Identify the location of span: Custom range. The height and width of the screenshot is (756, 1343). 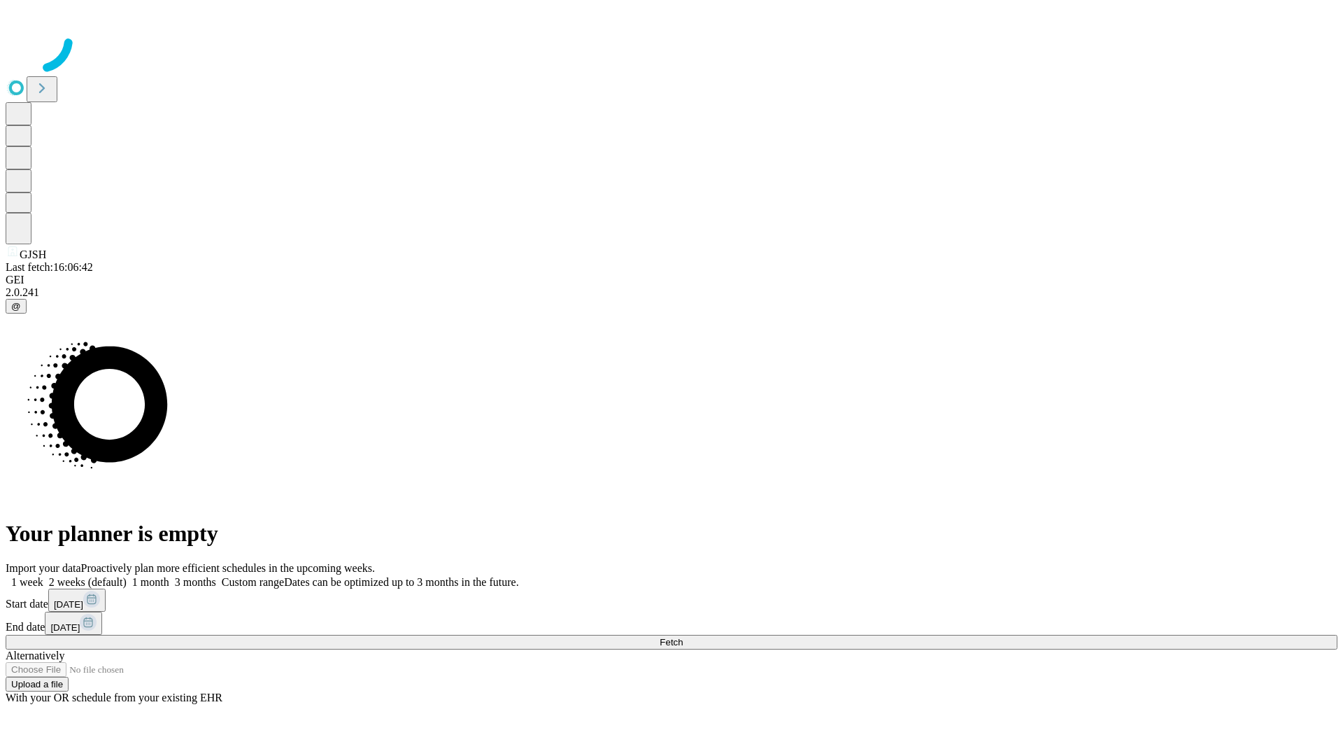
(253, 581).